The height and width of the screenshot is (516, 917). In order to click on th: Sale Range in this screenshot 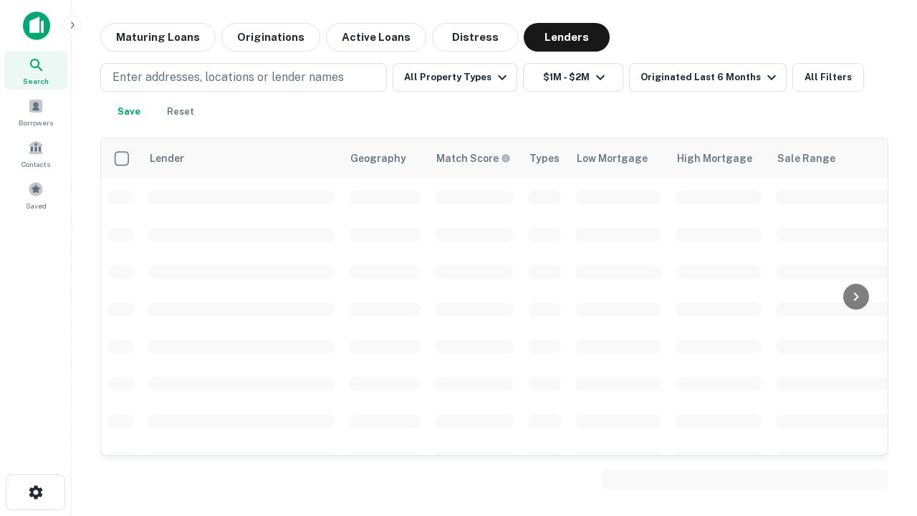, I will do `click(833, 158)`.